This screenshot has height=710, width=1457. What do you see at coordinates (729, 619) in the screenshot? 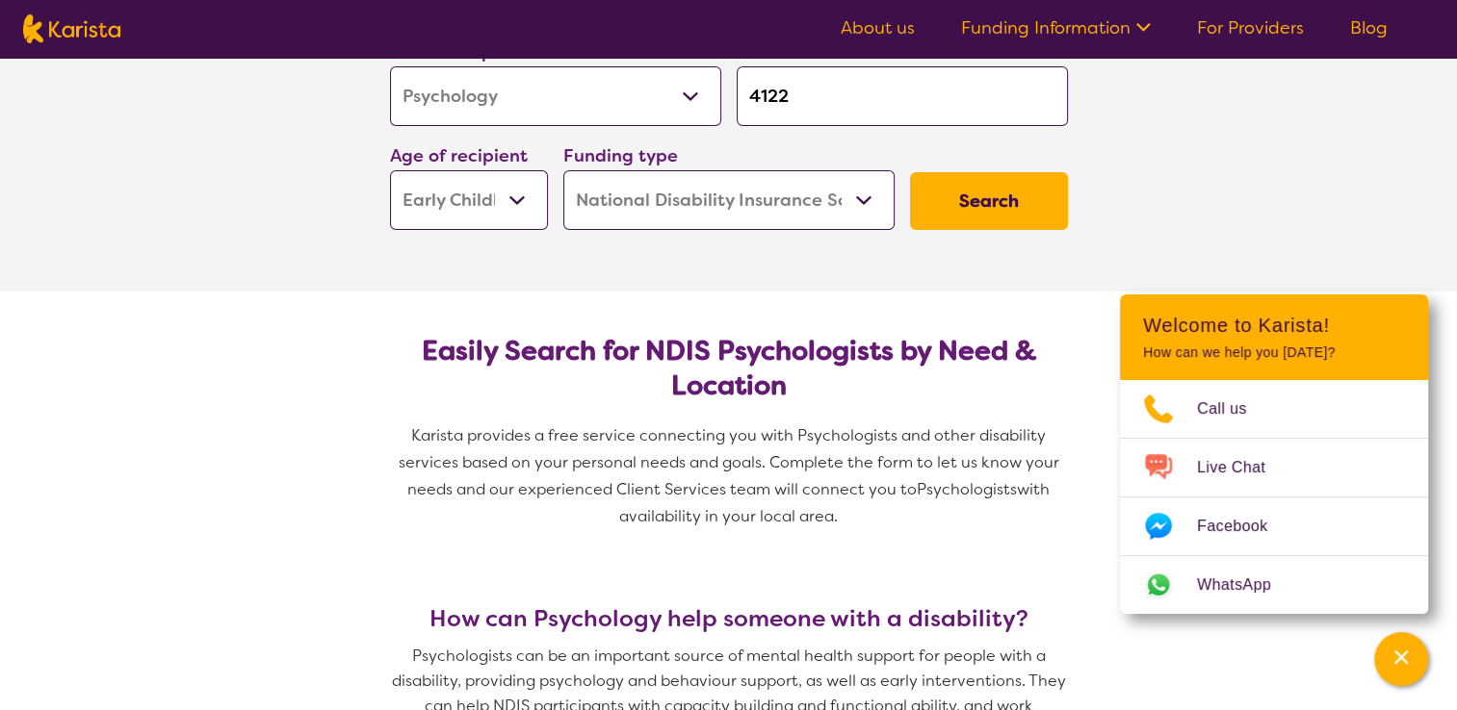
I see `h3: How can Psychology help someone with a disability?` at bounding box center [729, 619].